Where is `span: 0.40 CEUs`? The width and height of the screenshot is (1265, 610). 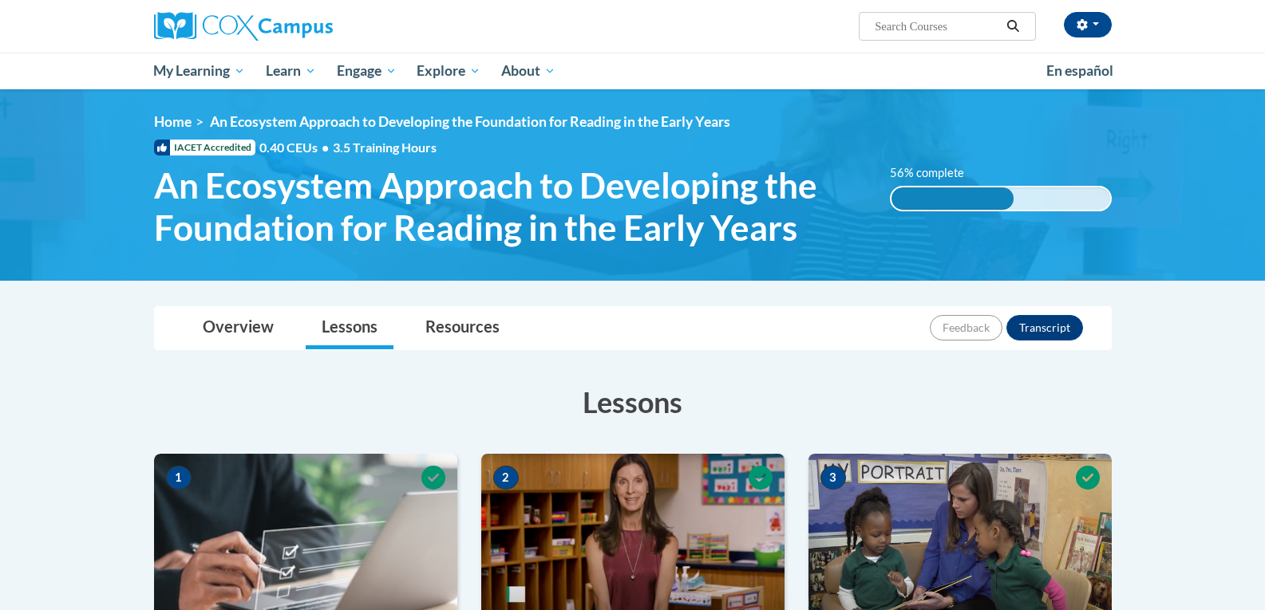
span: 0.40 CEUs is located at coordinates (296, 148).